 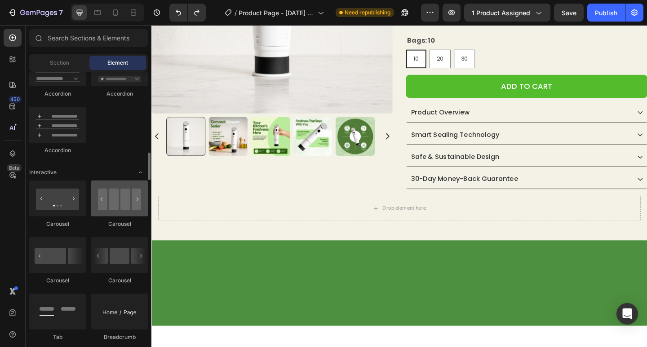 What do you see at coordinates (187, 13) in the screenshot?
I see `div: Undo/Redo` at bounding box center [187, 13].